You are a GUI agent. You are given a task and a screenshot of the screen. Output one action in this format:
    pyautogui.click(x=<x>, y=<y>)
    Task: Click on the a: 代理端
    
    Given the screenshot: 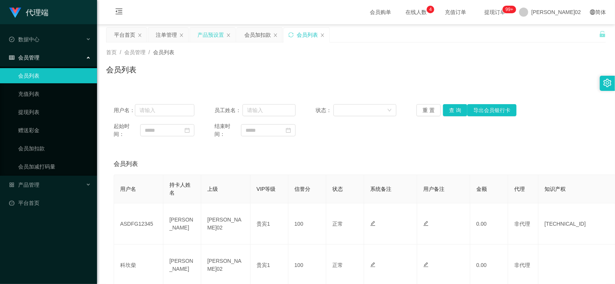 What is the action you would take?
    pyautogui.click(x=29, y=12)
    